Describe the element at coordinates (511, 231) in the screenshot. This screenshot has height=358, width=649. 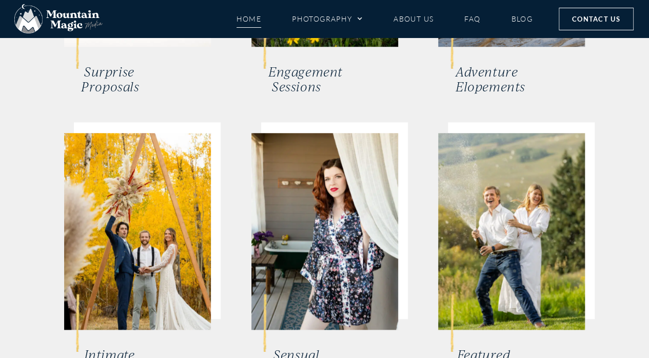
I see `a: Crested Butte family photographers Colorado photographer Gunnison photography` at that location.